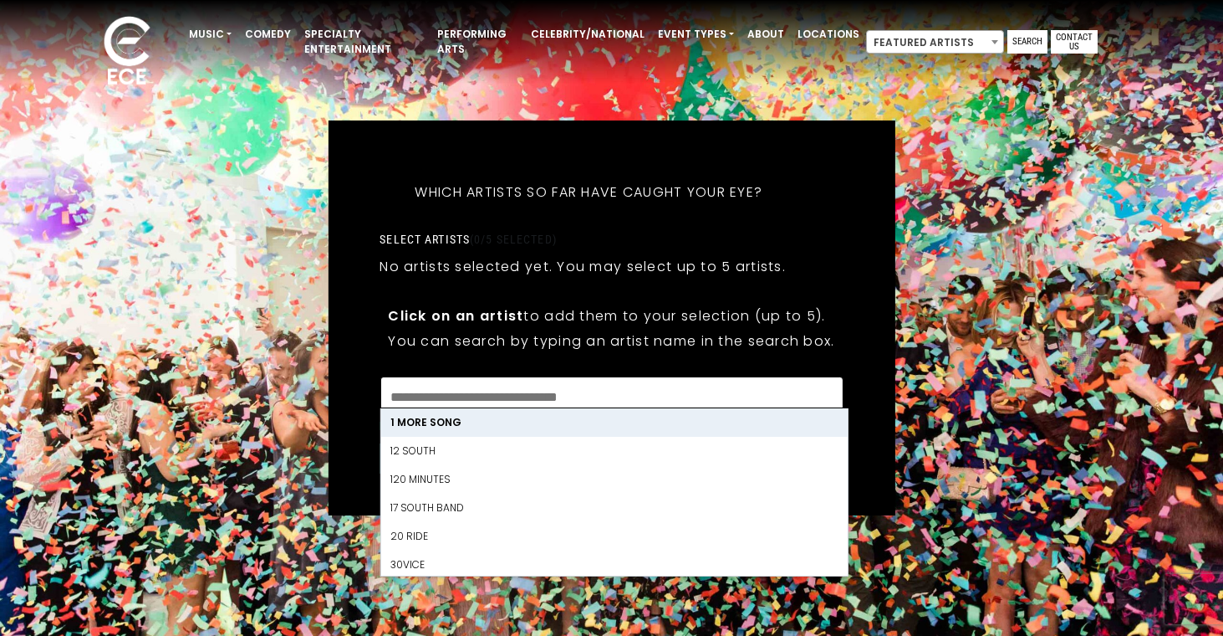 This screenshot has width=1223, height=636. Describe the element at coordinates (614, 422) in the screenshot. I see `li: 1 More Song` at that location.